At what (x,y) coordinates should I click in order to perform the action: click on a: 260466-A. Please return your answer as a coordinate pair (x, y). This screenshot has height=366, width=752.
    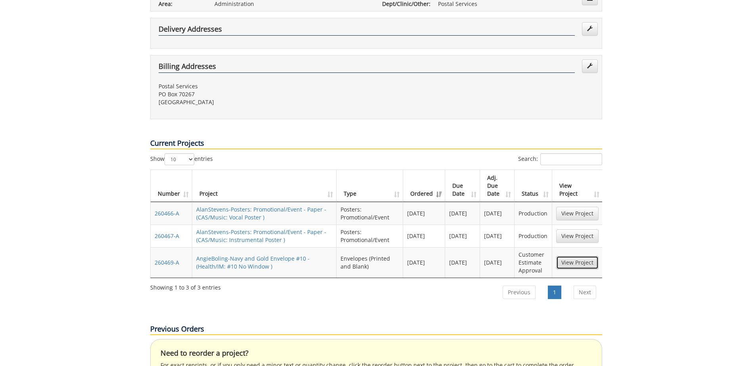
    Looking at the image, I should click on (167, 213).